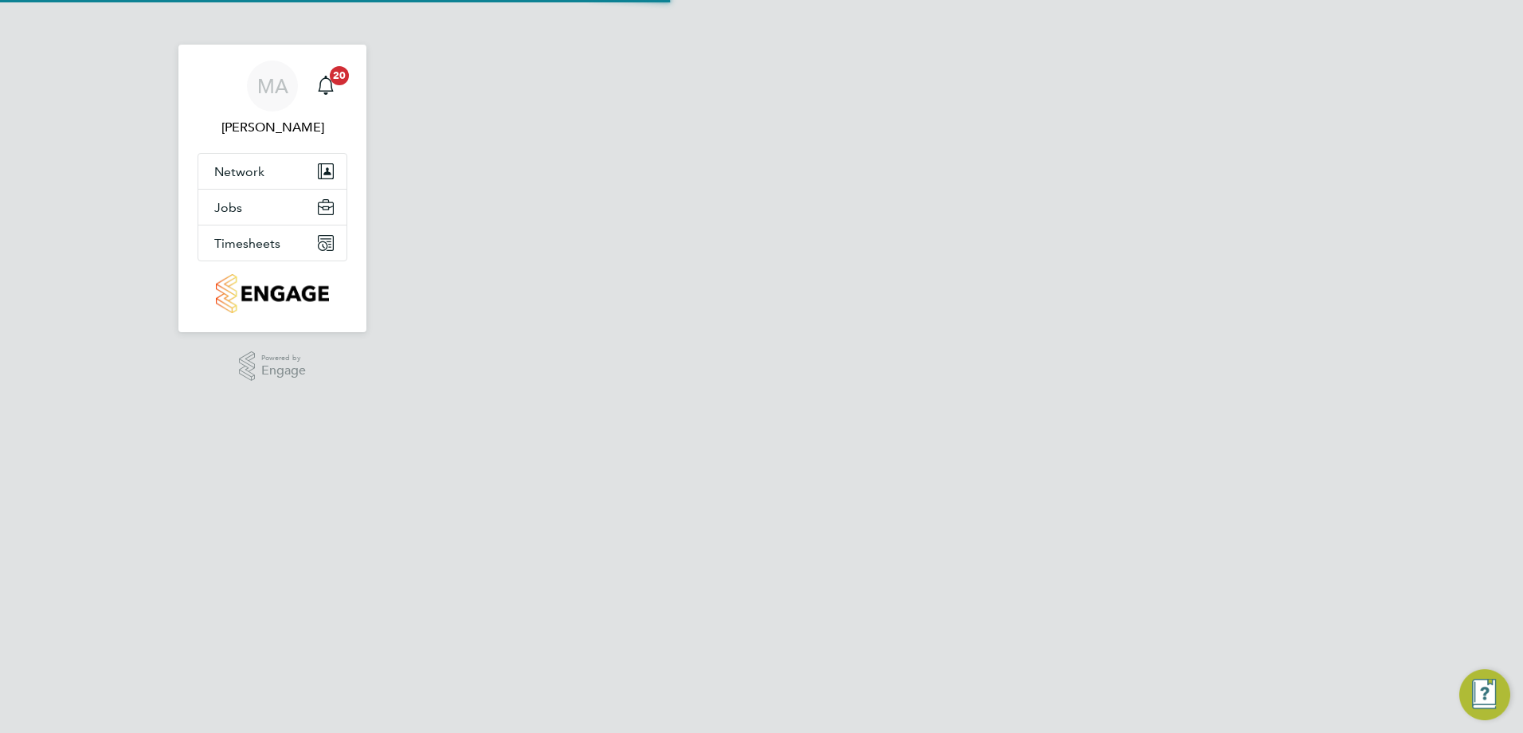 Image resolution: width=1523 pixels, height=733 pixels. I want to click on span: Timesheets, so click(247, 243).